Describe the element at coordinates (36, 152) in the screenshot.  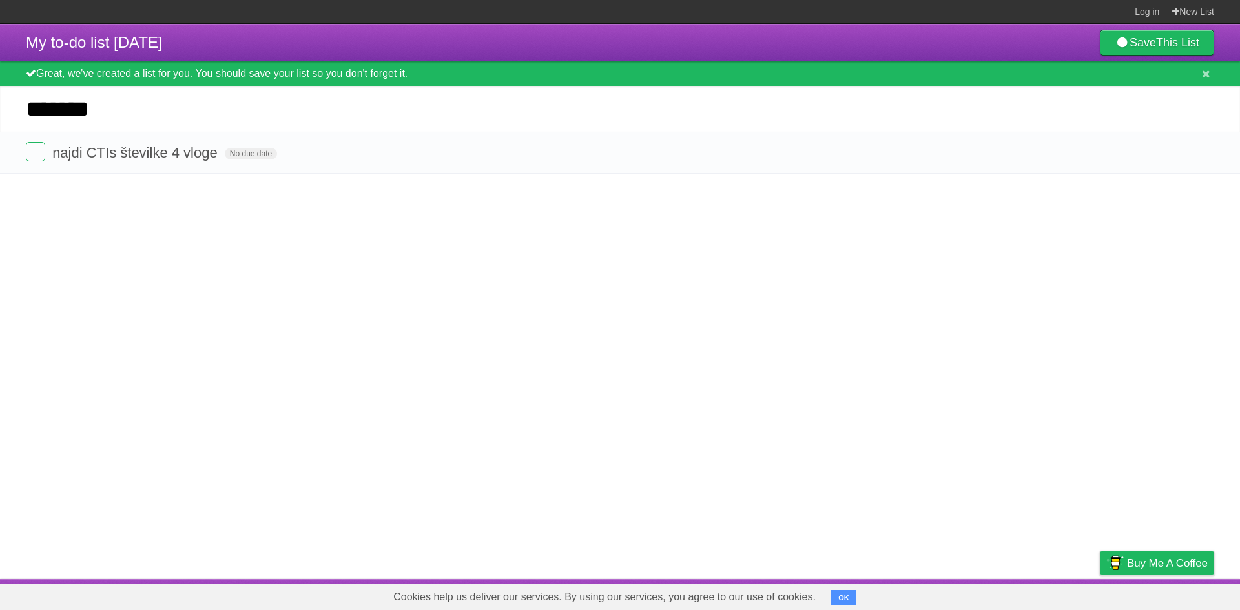
I see `label: Done` at that location.